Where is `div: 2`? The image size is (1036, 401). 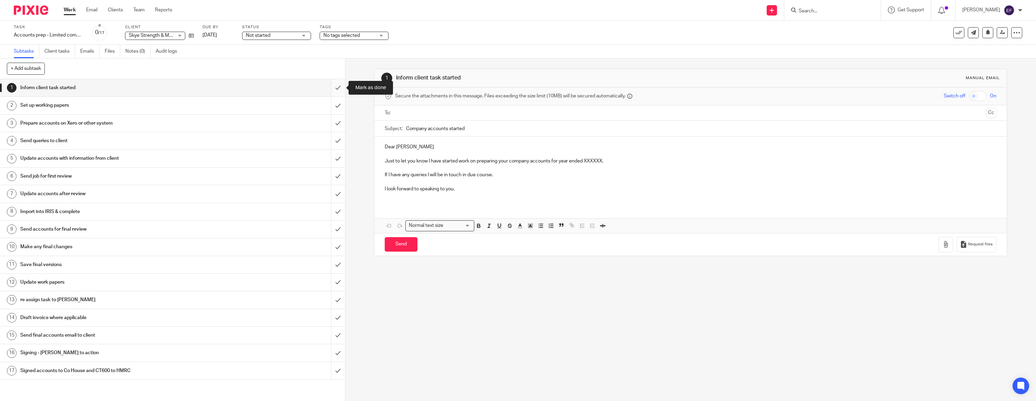 div: 2 is located at coordinates (12, 106).